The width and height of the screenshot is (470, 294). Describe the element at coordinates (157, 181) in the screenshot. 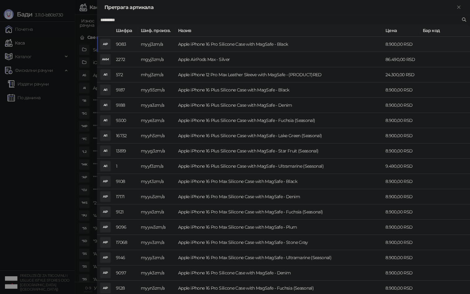

I see `td: myyt3zm/a` at that location.